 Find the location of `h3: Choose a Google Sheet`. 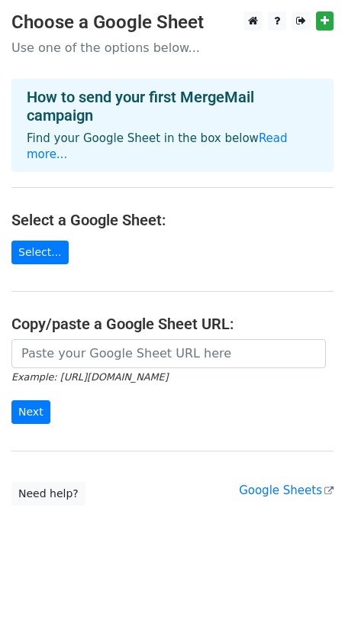

h3: Choose a Google Sheet is located at coordinates (173, 22).